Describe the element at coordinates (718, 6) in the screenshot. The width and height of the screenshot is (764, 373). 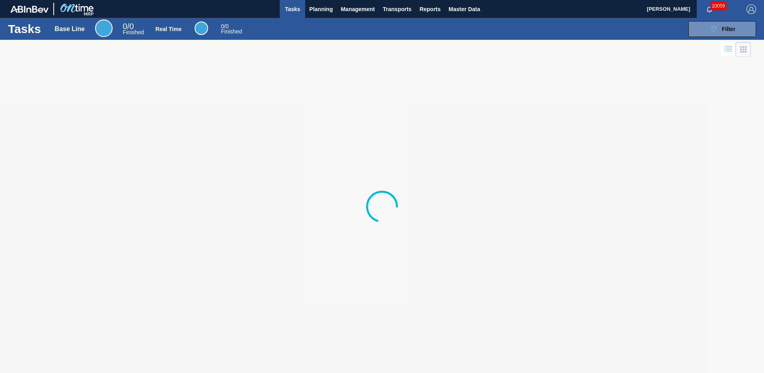
I see `span: 10059` at that location.